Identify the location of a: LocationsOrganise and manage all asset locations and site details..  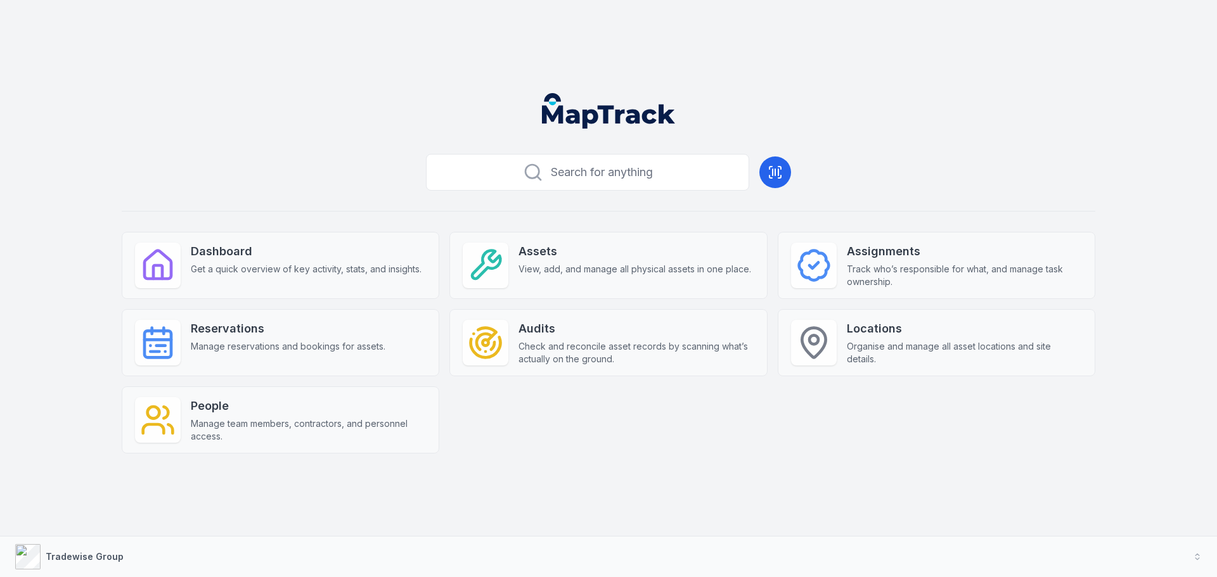
(936, 343).